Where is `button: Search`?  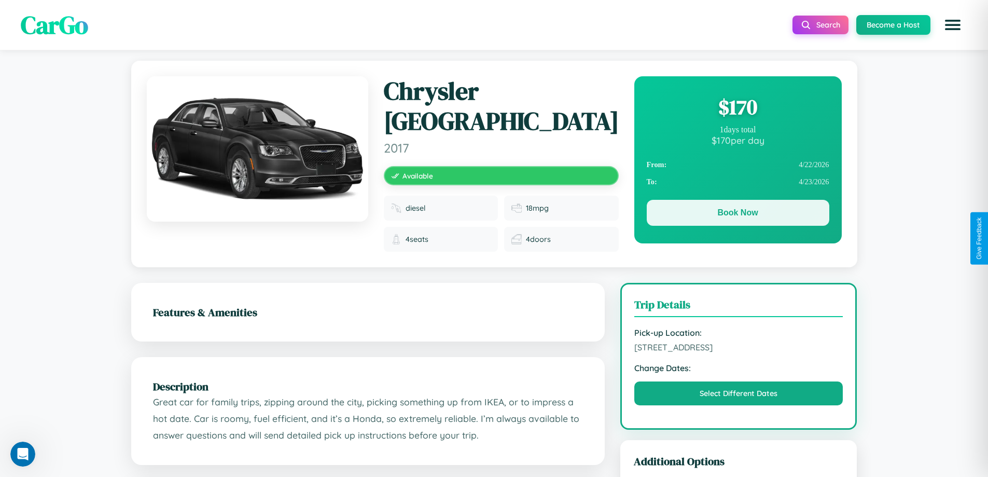
button: Search is located at coordinates (821, 25).